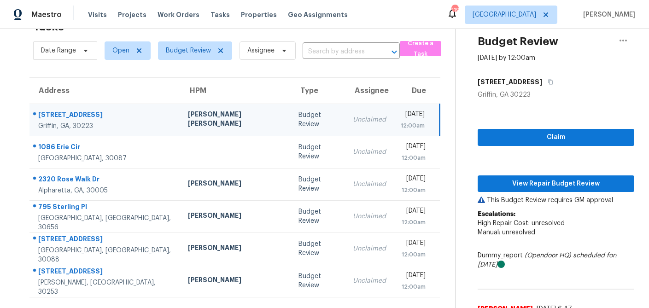 Image resolution: width=649 pixels, height=308 pixels. What do you see at coordinates (556, 95) in the screenshot?
I see `div: Griffin, GA 30223` at bounding box center [556, 95].